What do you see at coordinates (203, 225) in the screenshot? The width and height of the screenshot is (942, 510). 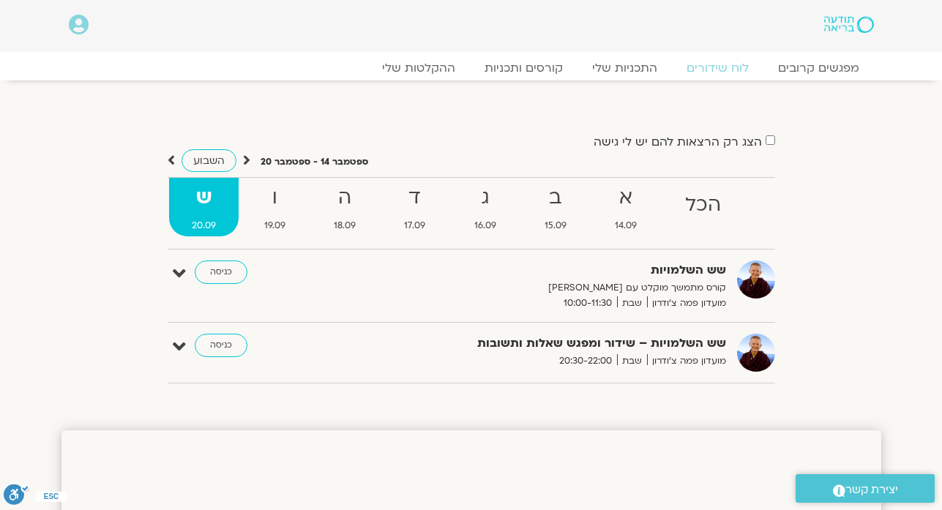 I see `span: 20.09` at bounding box center [203, 225].